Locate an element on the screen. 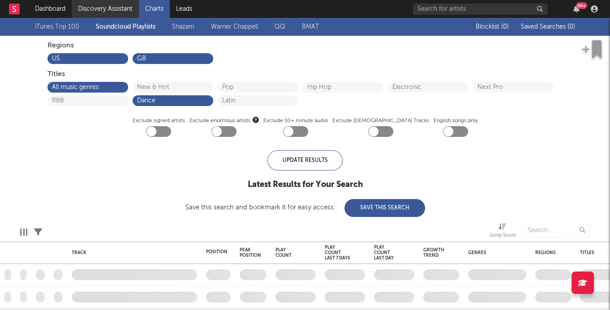 Image resolution: width=610 pixels, height=310 pixels. span: Exclude enormous artists is located at coordinates (224, 121).